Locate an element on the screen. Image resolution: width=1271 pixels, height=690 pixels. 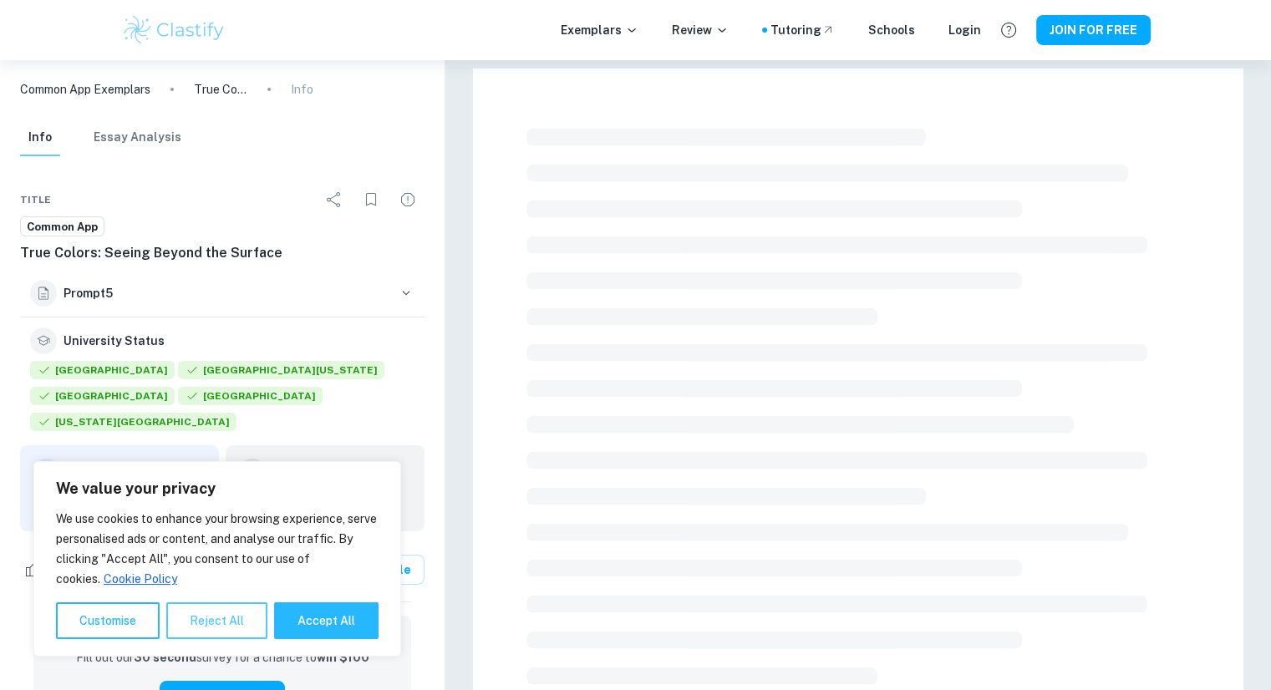
button: Prompt5 is located at coordinates (222, 293).